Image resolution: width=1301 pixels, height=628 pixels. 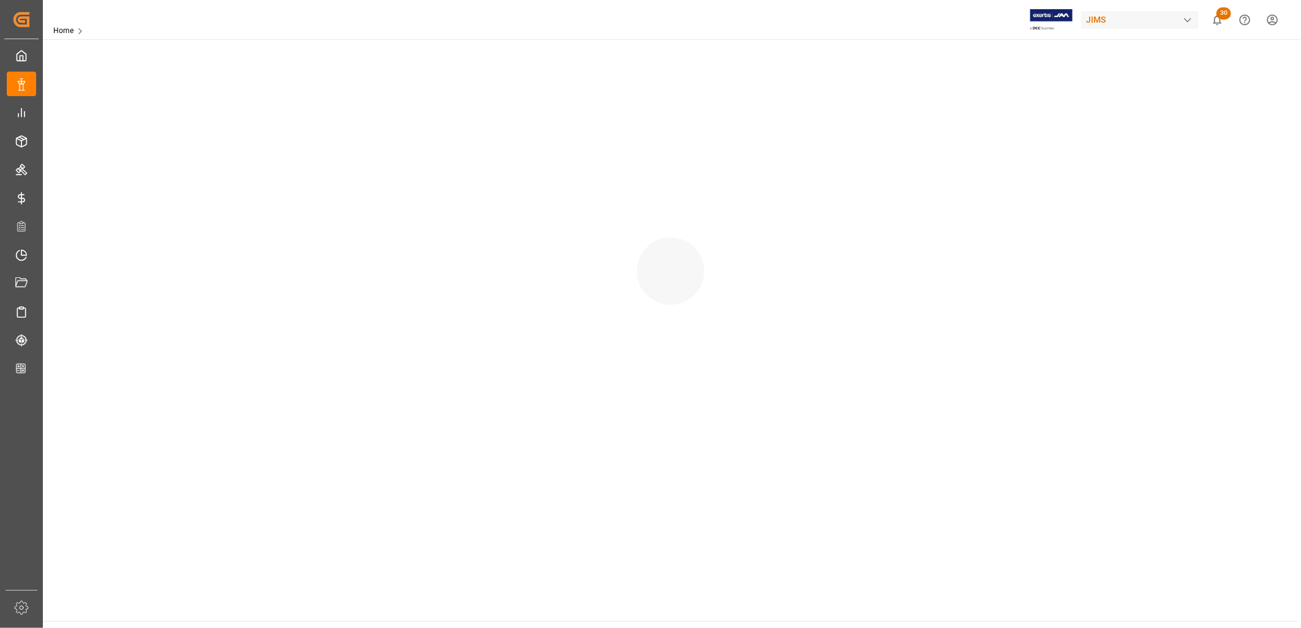 What do you see at coordinates (1140, 20) in the screenshot?
I see `div: JIMS` at bounding box center [1140, 20].